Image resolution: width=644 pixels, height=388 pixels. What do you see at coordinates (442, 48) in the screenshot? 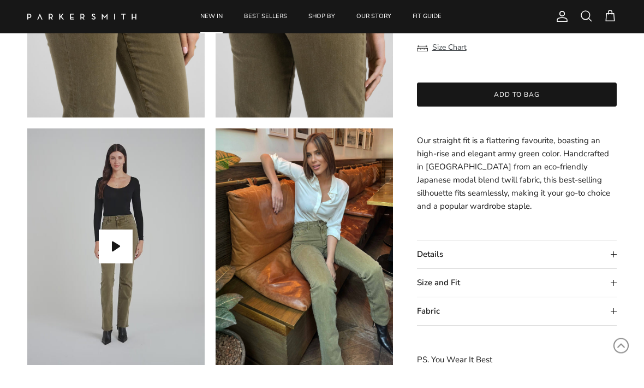
I see `button: Size Chart` at bounding box center [442, 48].